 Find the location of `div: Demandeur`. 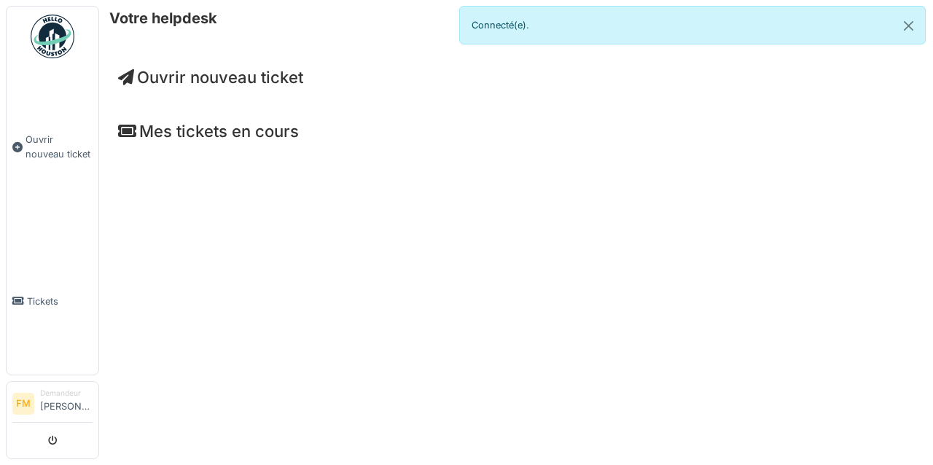

div: Demandeur is located at coordinates (66, 393).